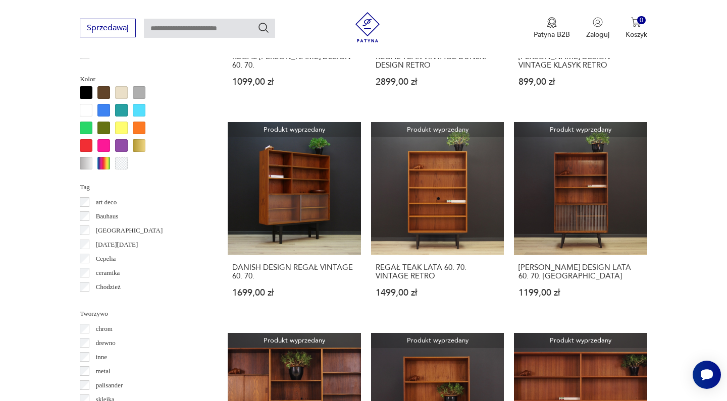  What do you see at coordinates (552, 28) in the screenshot?
I see `a: Ikona medaluPatyna B2B` at bounding box center [552, 28].